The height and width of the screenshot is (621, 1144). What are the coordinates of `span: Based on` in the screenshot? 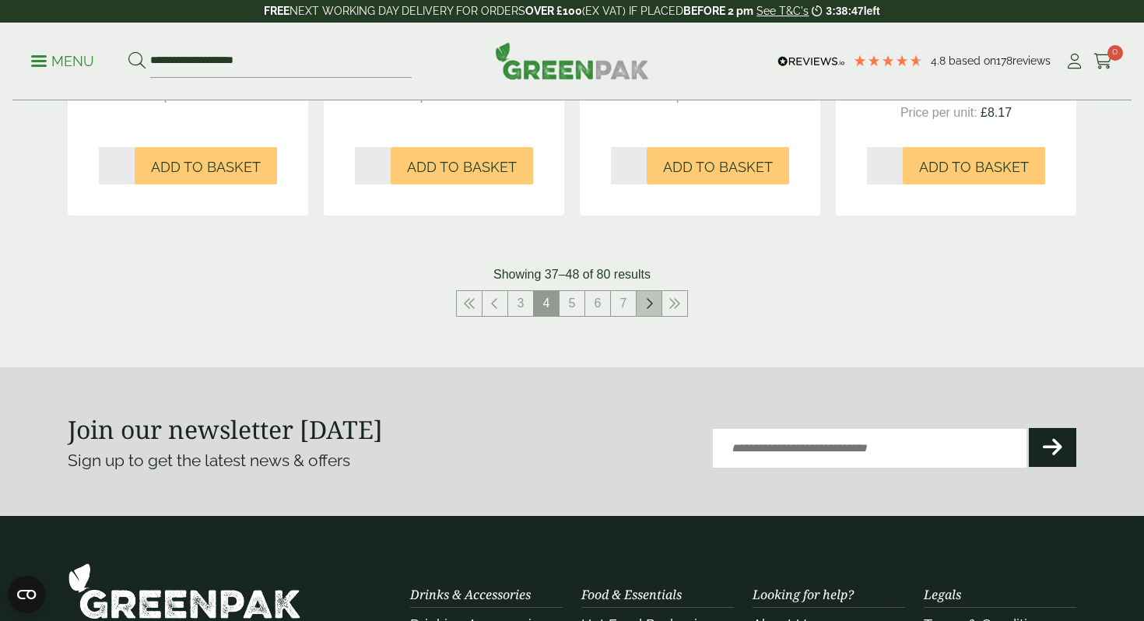 It's located at (972, 61).